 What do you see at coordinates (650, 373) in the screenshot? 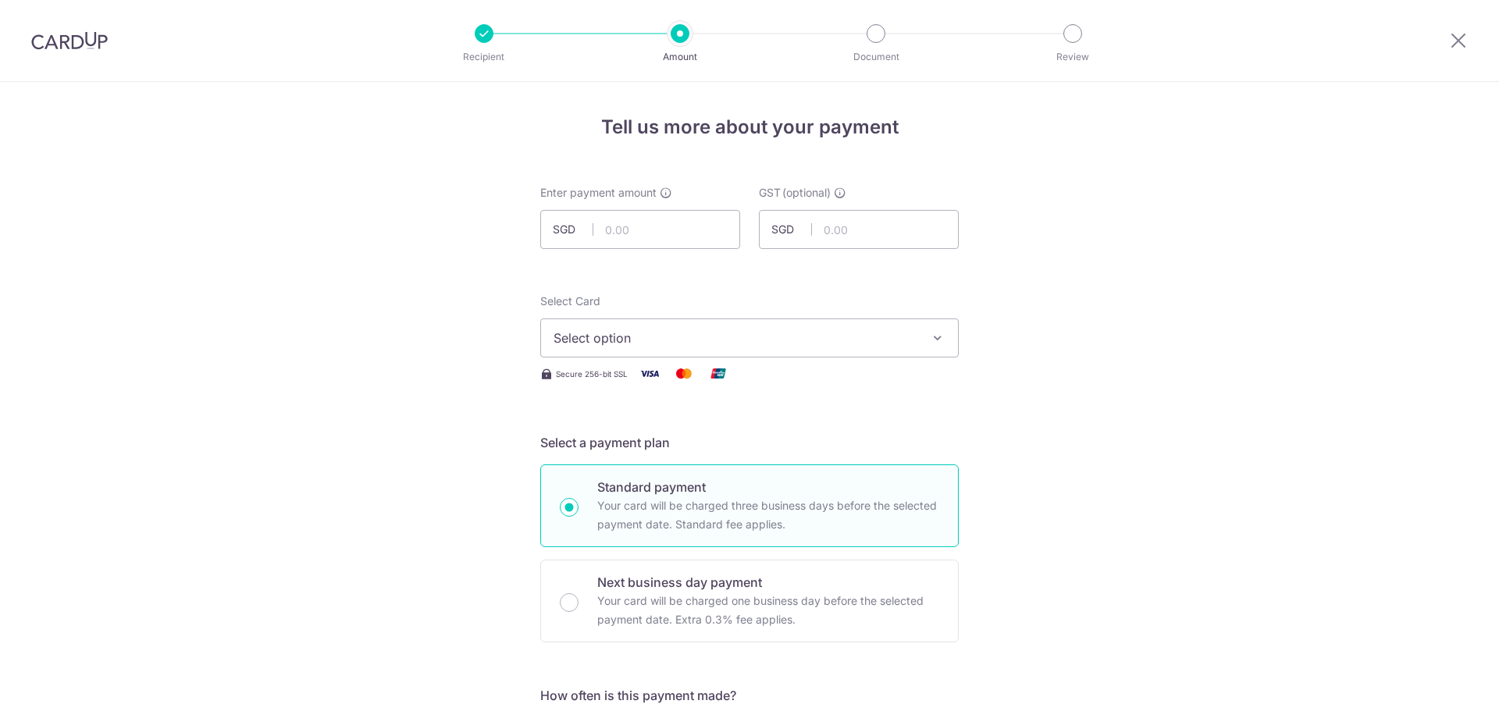
I see `img: Visa` at bounding box center [650, 373].